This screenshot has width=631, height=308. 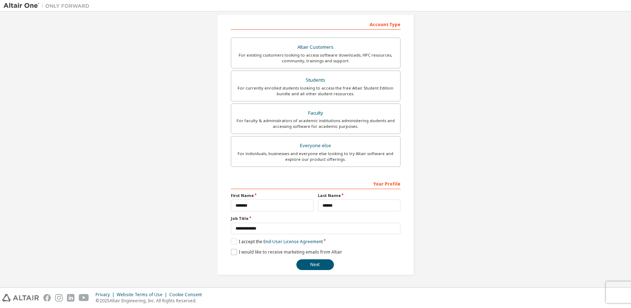 I want to click on img: facebook.svg, so click(x=47, y=297).